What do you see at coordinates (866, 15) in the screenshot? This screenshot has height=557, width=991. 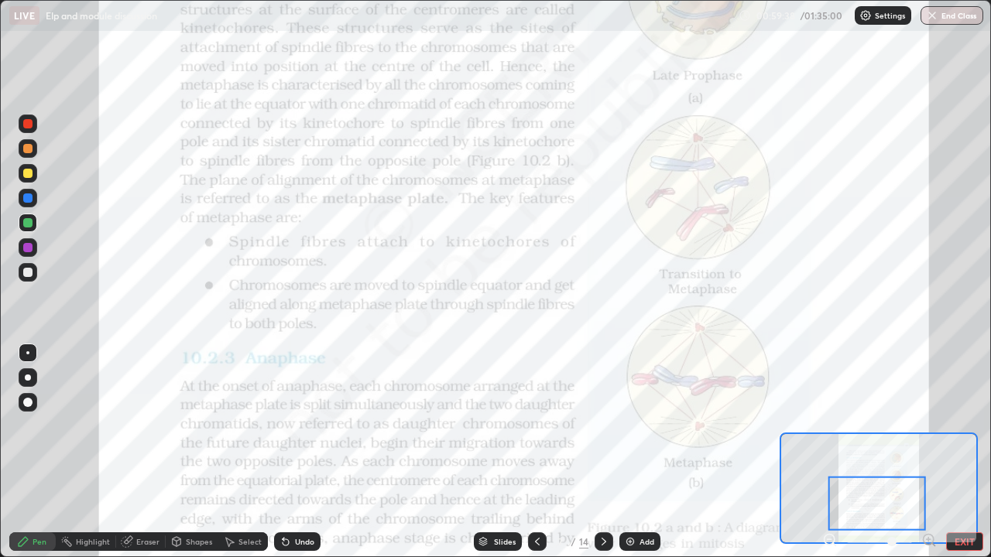 I see `img: class-settings-icons` at bounding box center [866, 15].